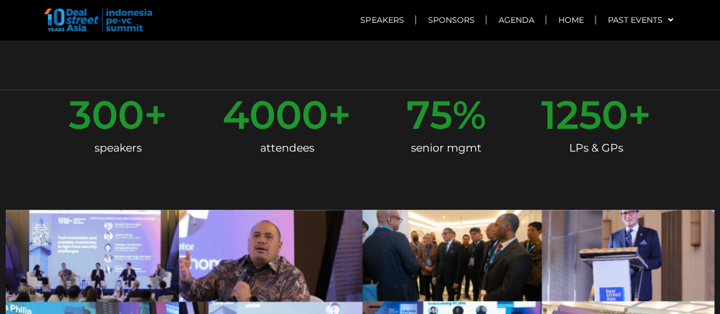 The width and height of the screenshot is (720, 314). What do you see at coordinates (596, 148) in the screenshot?
I see `div: LPs & GPs` at bounding box center [596, 148].